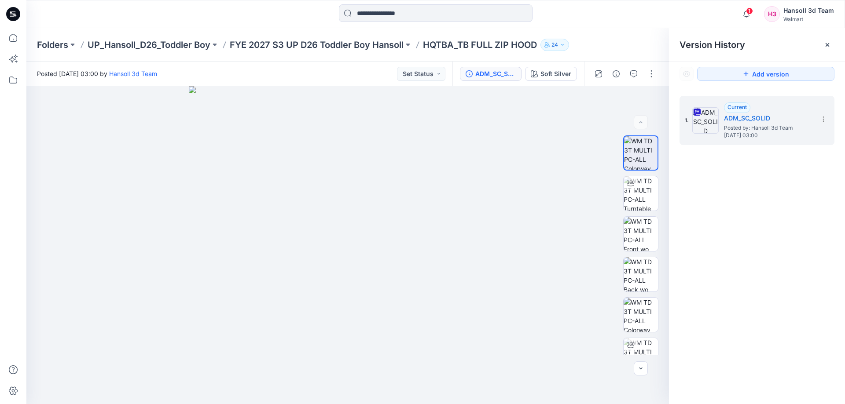  Describe the element at coordinates (768, 128) in the screenshot. I see `span: Posted by: Hansoll 3d Team` at that location.